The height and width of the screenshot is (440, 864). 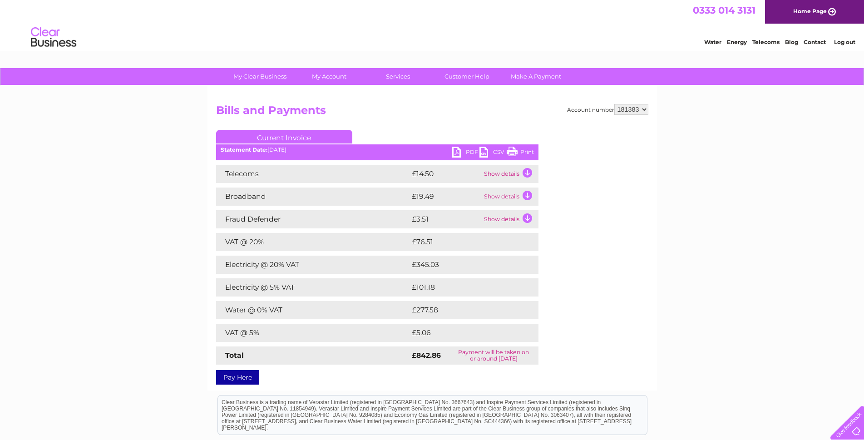 I want to click on h2: Bills and Payments, so click(x=432, y=113).